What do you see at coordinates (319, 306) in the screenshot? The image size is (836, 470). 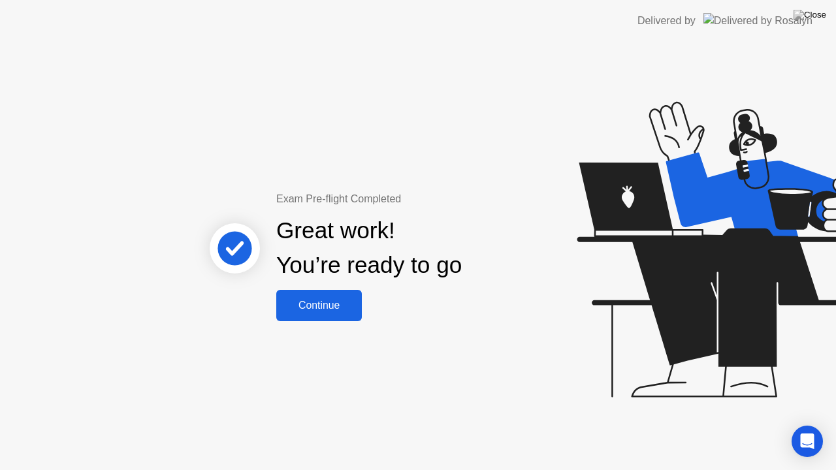 I see `button: Continue` at bounding box center [319, 306].